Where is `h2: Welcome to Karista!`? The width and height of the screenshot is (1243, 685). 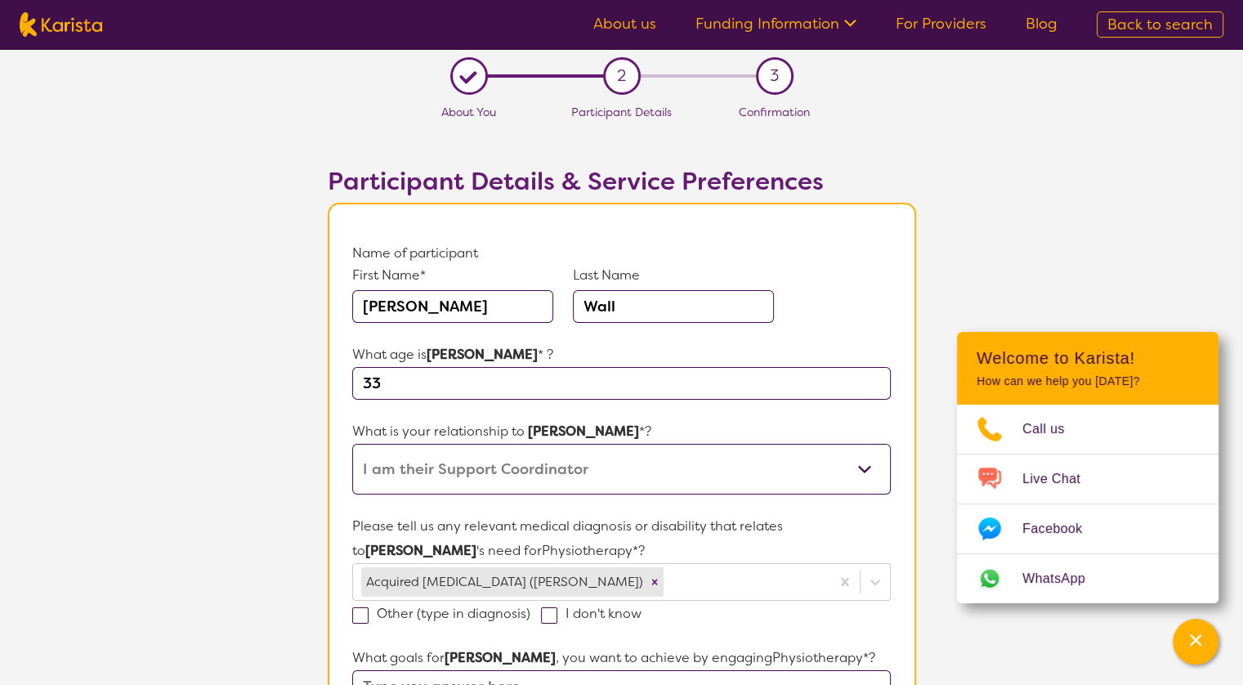
h2: Welcome to Karista! is located at coordinates (1087, 358).